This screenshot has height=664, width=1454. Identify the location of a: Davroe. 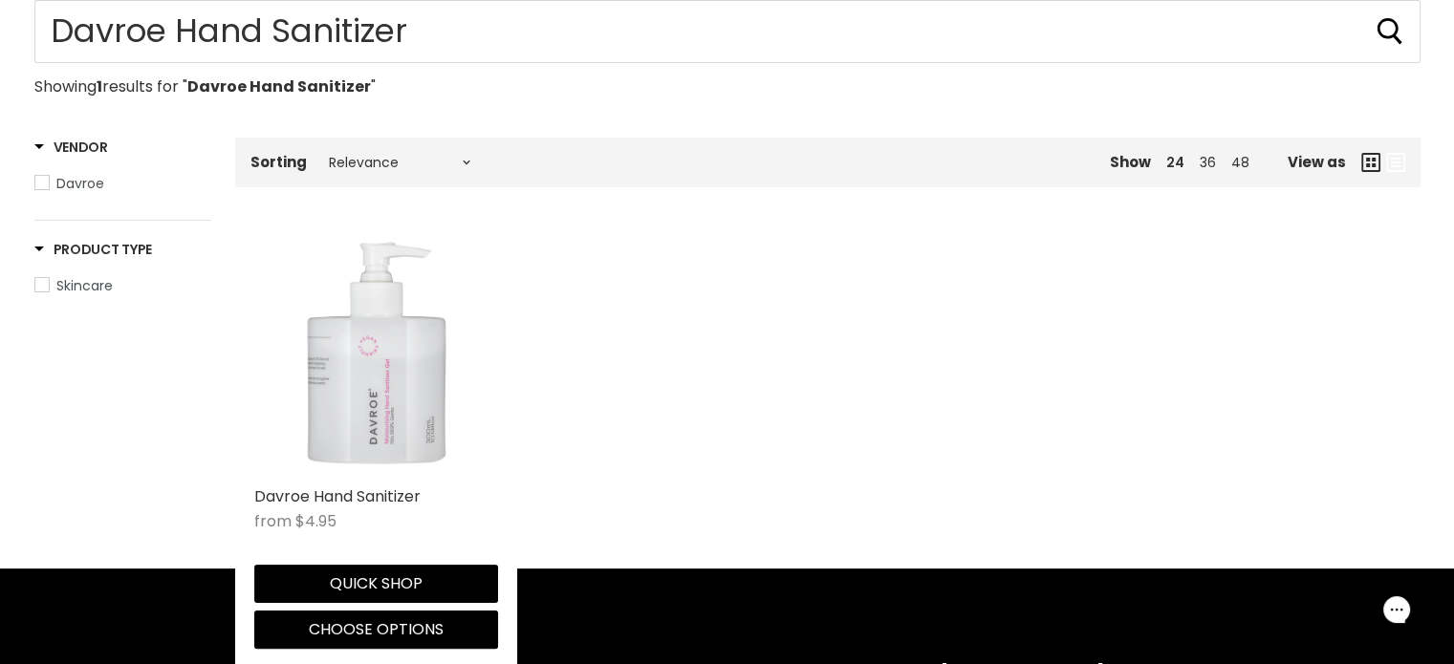
(122, 184).